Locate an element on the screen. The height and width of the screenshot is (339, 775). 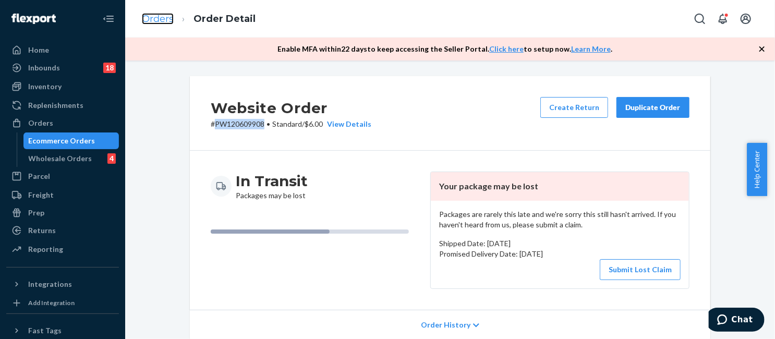
div: Wholesale Orders is located at coordinates (61, 159).